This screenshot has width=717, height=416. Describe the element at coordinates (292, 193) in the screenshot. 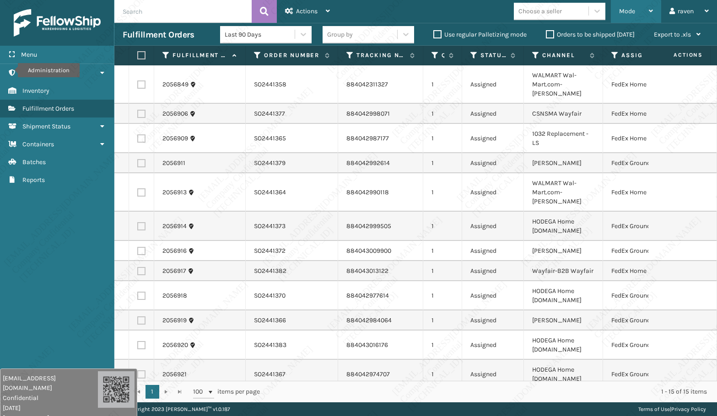

I see `td: SO2441364` at that location.